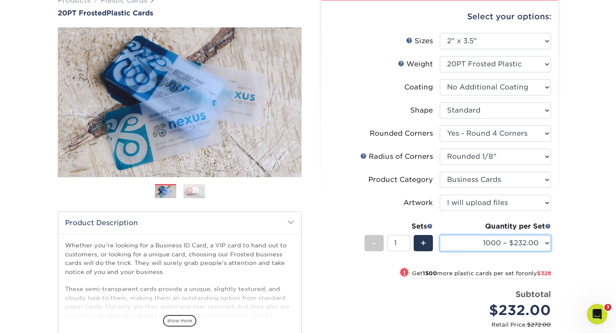 The image size is (616, 333). What do you see at coordinates (180, 102) in the screenshot?
I see `img: 20PT Frosted 01` at bounding box center [180, 102].